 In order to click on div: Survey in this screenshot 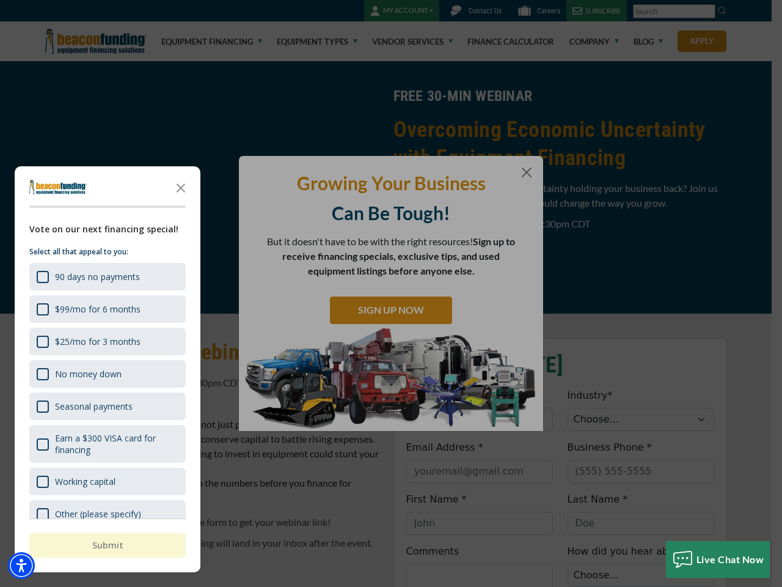, I will do `click(108, 369)`.